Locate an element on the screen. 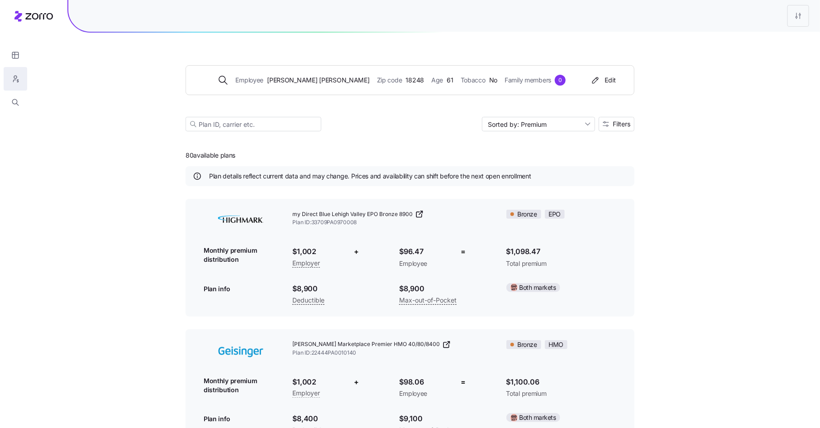 The width and height of the screenshot is (820, 428). span: Deductible is located at coordinates (309, 300).